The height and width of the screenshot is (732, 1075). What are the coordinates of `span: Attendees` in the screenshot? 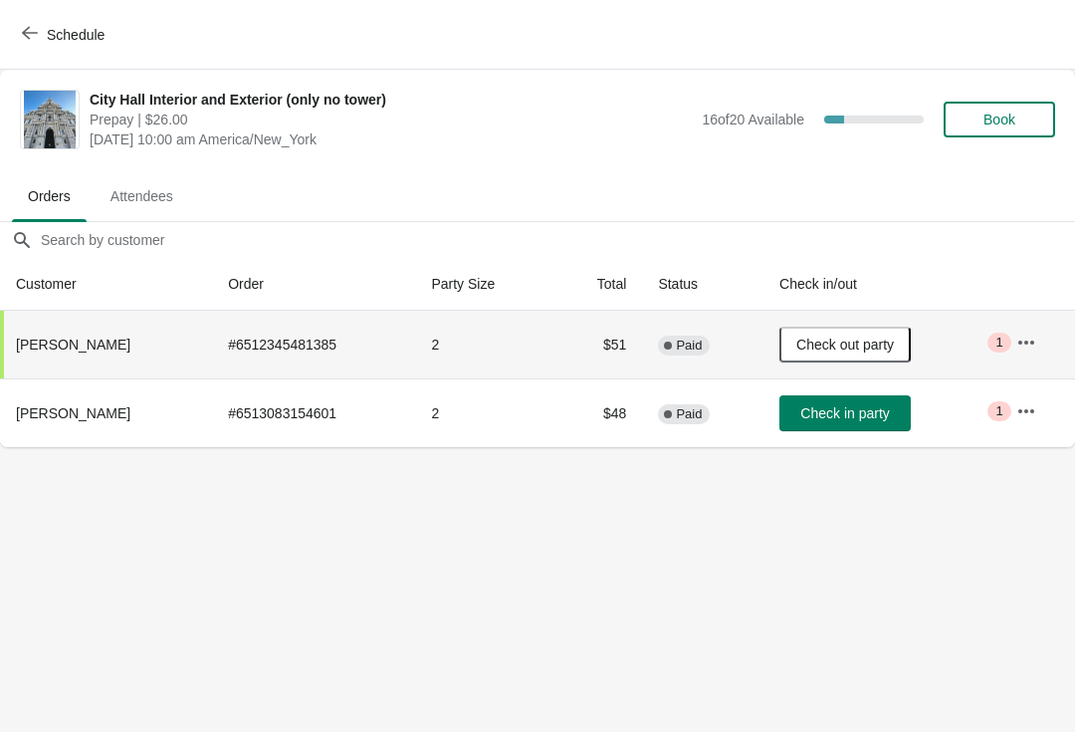 It's located at (141, 196).